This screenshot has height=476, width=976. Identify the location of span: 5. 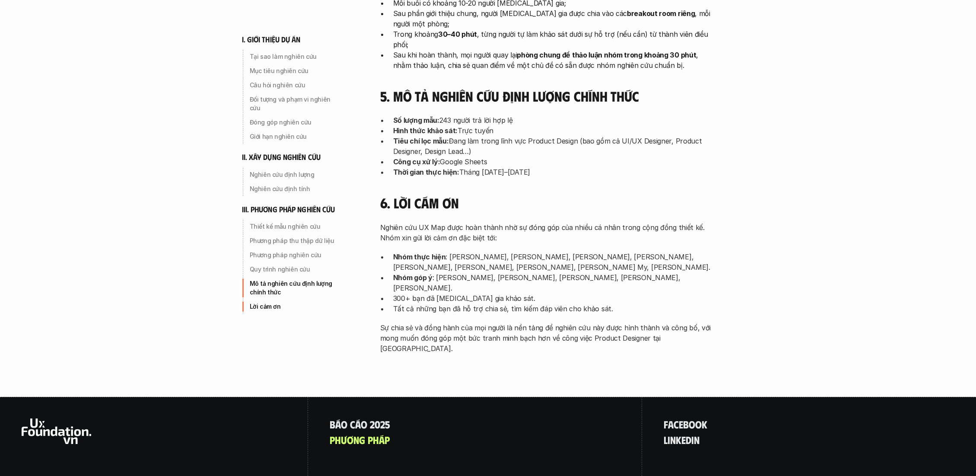
(388, 424).